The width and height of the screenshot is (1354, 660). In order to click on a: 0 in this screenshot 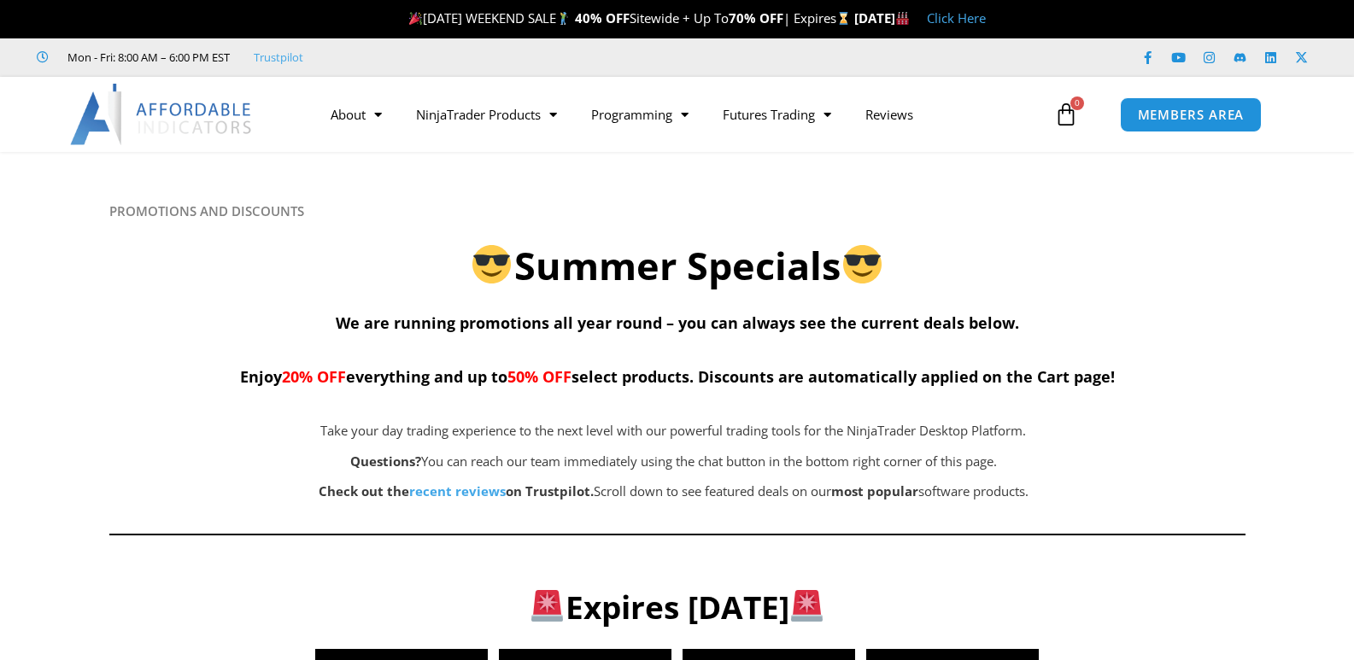, I will do `click(1066, 114)`.